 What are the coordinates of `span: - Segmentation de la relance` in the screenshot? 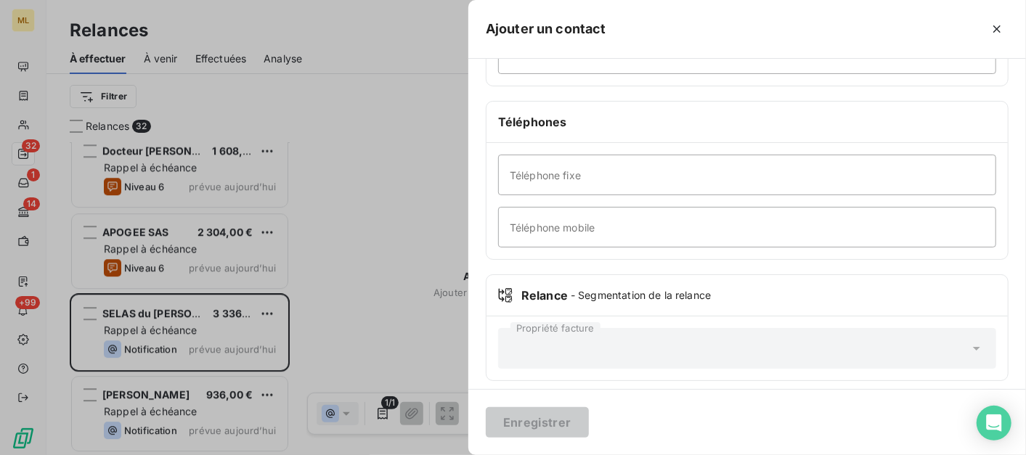 It's located at (640, 296).